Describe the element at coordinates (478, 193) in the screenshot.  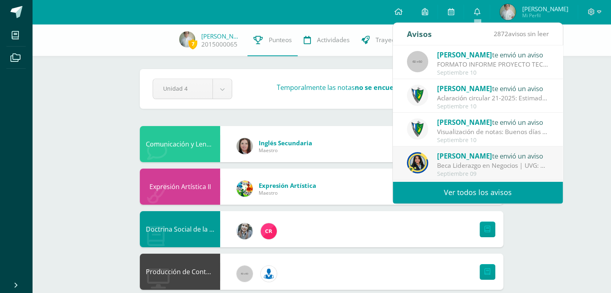
I see `a: Ver todos los avisos` at that location.